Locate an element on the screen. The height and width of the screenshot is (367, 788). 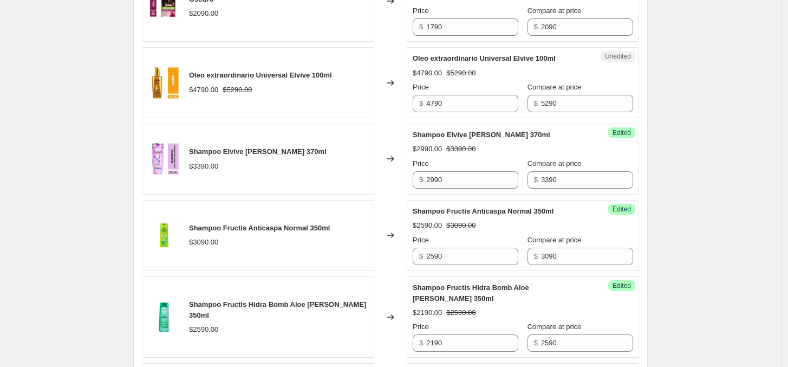
img: CH20220356-1-Fructis-ShampooFructisHidraBombAloeVera350ml_80x.jpg is located at coordinates (164, 317).